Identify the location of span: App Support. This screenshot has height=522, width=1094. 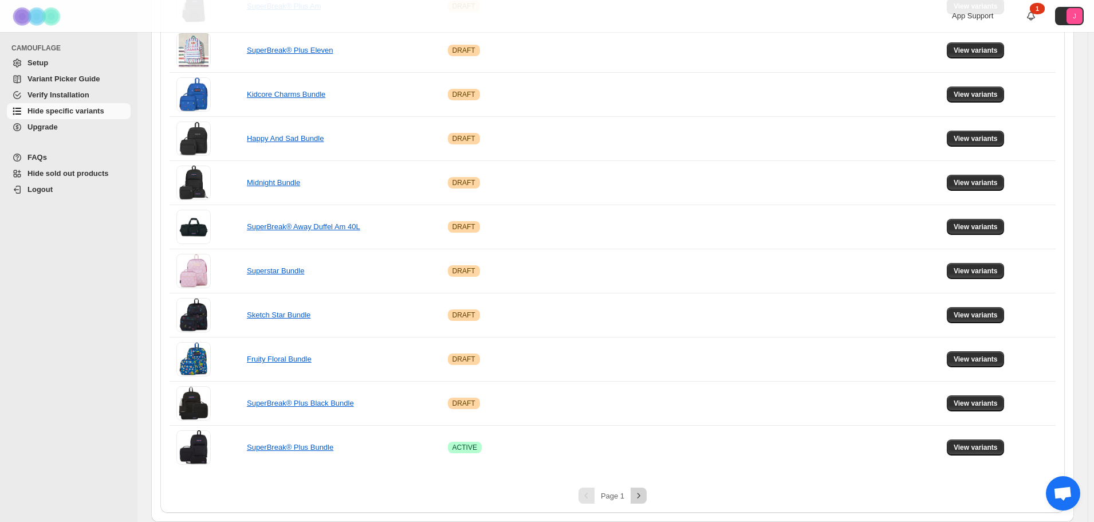
(973, 15).